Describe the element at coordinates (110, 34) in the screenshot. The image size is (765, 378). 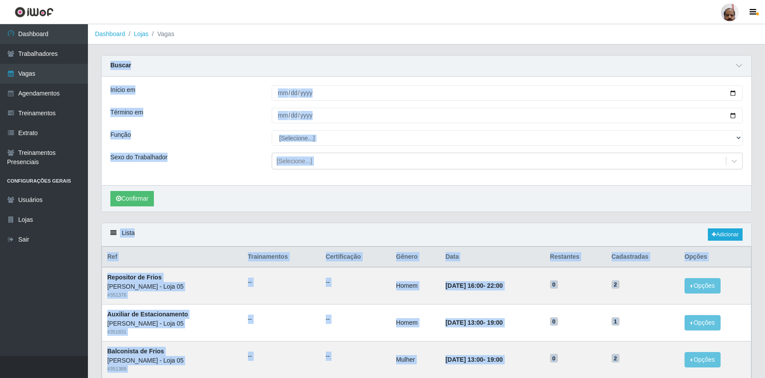
I see `a: Dashboard` at that location.